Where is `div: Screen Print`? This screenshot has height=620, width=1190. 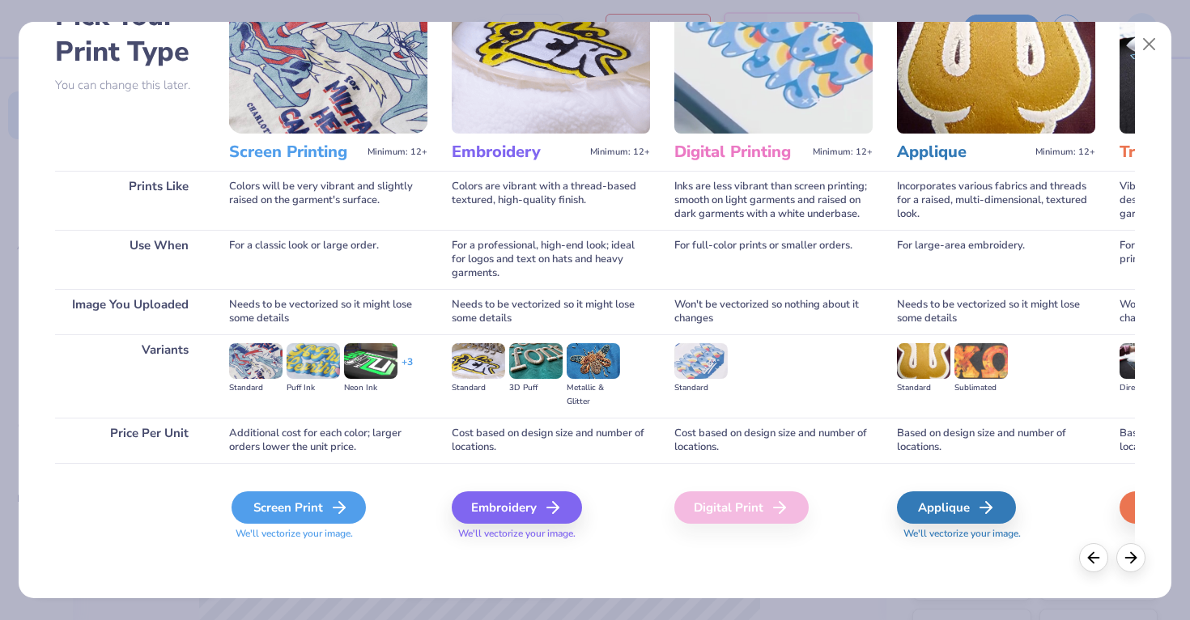 div: Screen Print is located at coordinates (299, 508).